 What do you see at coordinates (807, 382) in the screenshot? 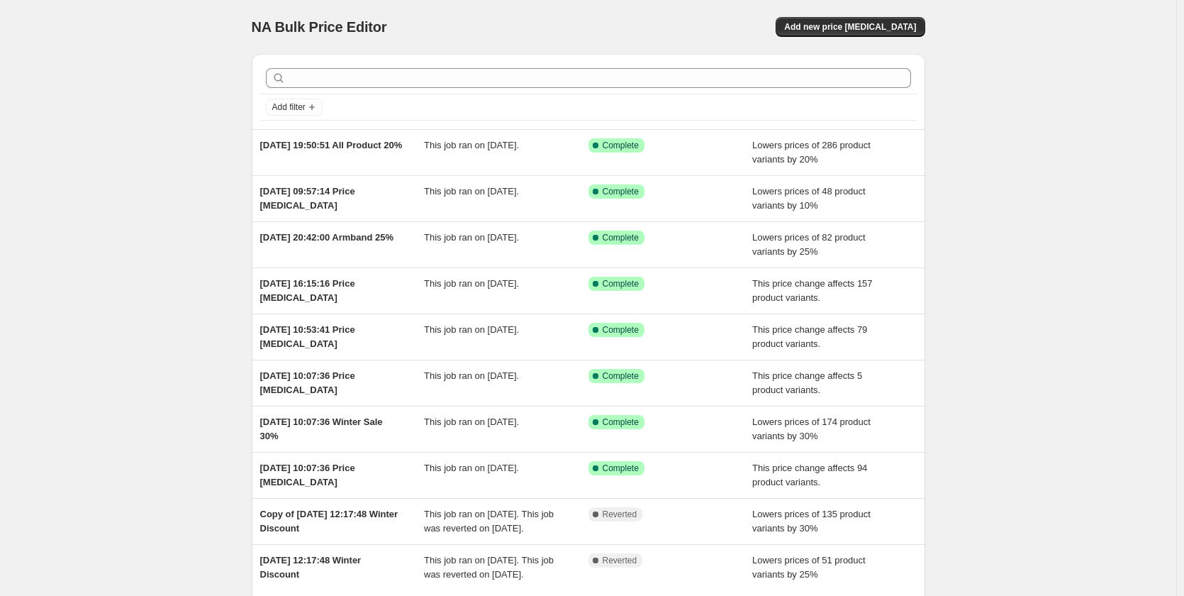
I see `span: This price change affects 5 product variants.` at bounding box center [807, 382].